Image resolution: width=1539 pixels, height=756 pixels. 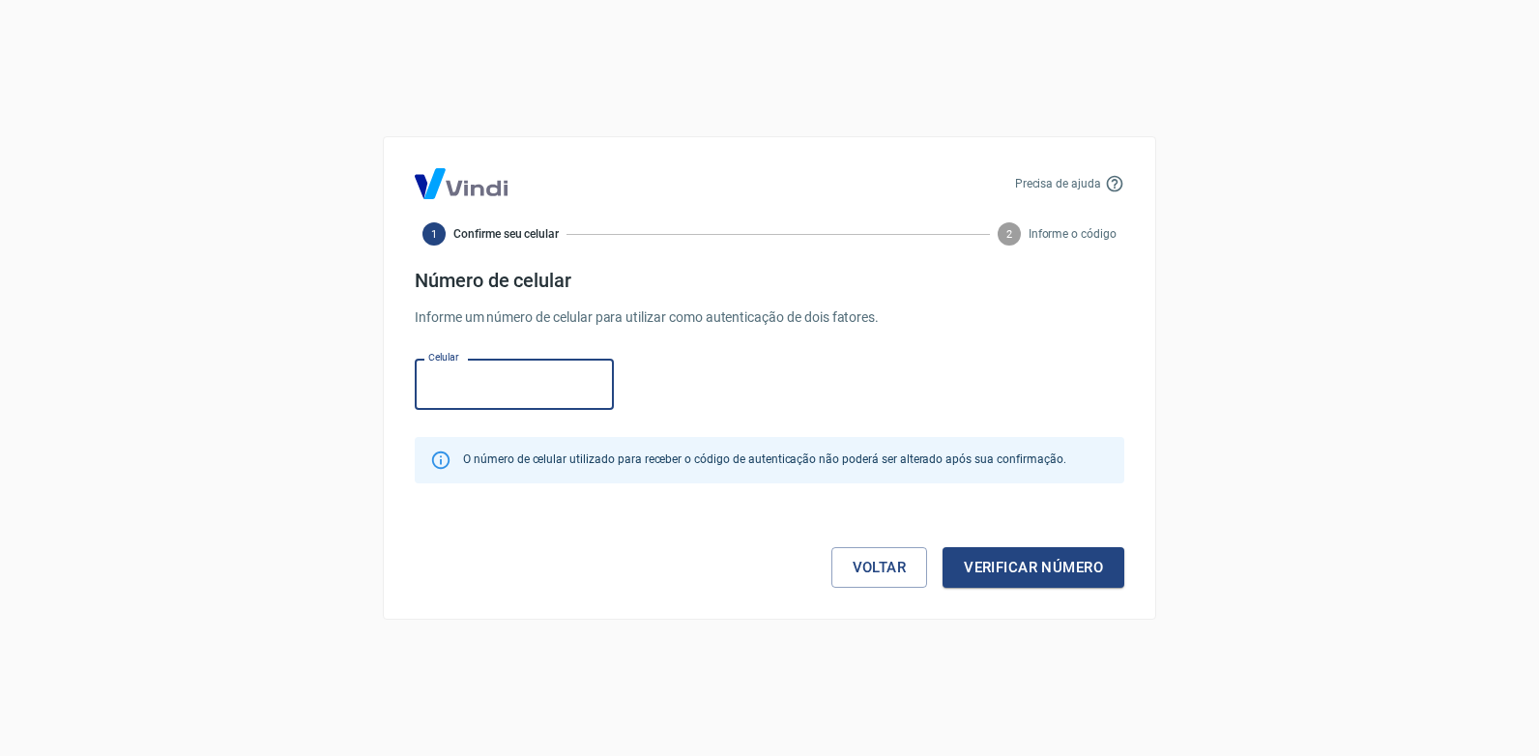 What do you see at coordinates (769, 280) in the screenshot?
I see `h4: Número de celular` at bounding box center [769, 280].